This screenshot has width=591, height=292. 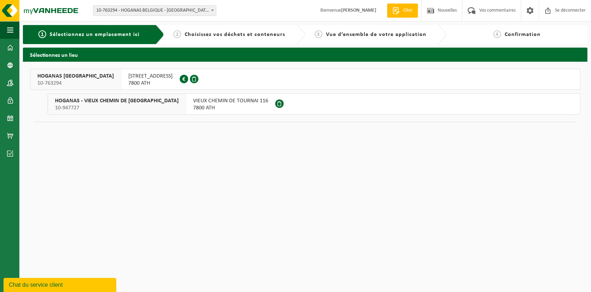 I want to click on a: Citer, so click(x=403, y=11).